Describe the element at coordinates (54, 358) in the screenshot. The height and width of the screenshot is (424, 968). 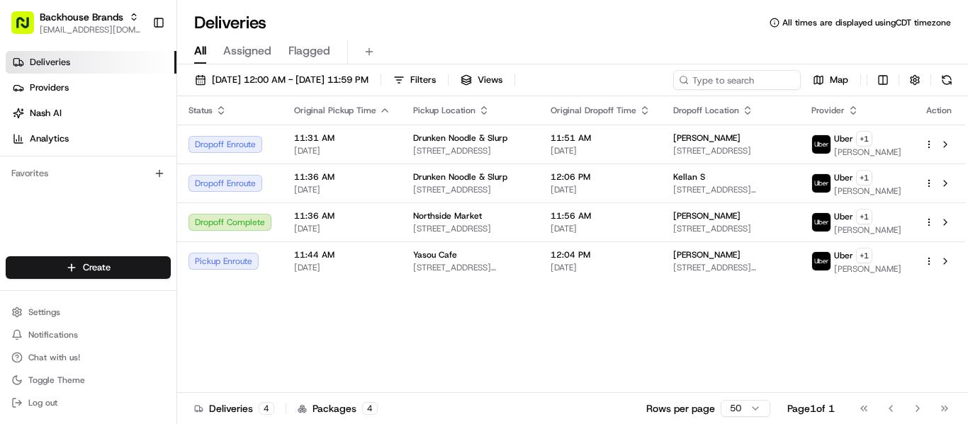
I see `span: Chat with us!` at that location.